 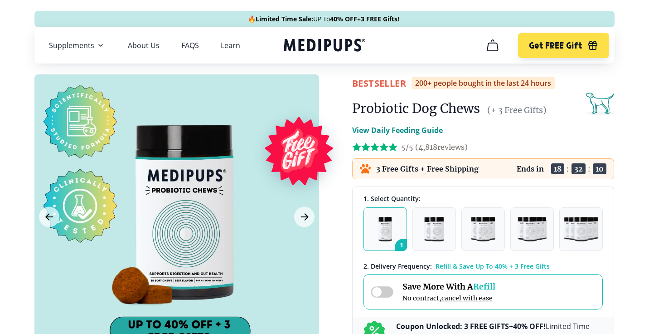 I want to click on span: 1, so click(x=403, y=247).